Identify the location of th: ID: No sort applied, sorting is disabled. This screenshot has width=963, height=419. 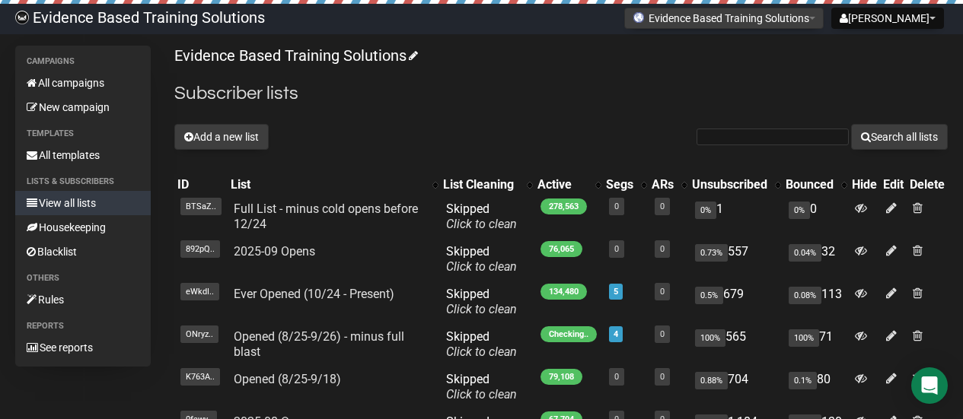
(201, 185).